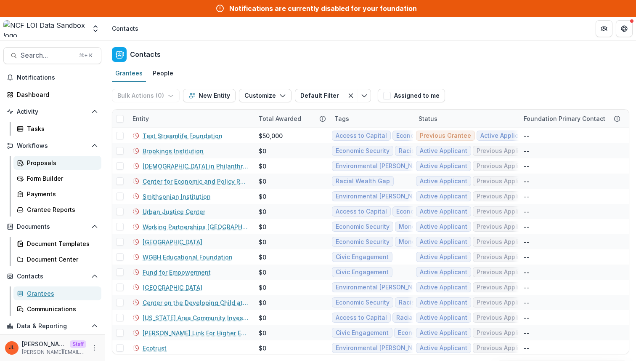 The image size is (636, 361). Describe the element at coordinates (361, 135) in the screenshot. I see `span: Access to Capital` at that location.